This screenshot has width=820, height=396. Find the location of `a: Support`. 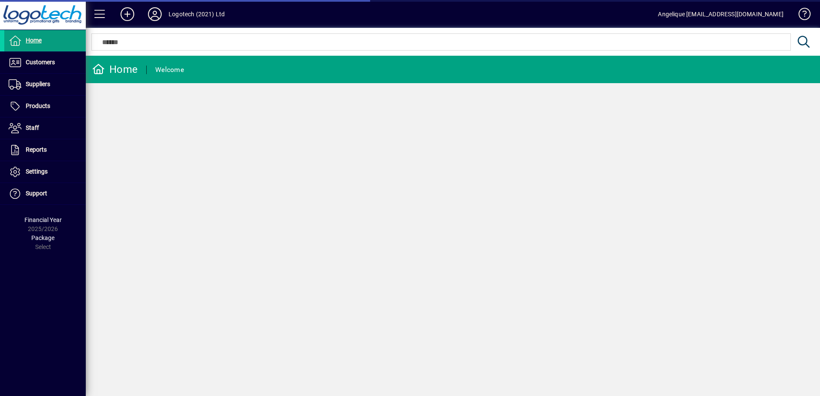

a: Support is located at coordinates (45, 194).